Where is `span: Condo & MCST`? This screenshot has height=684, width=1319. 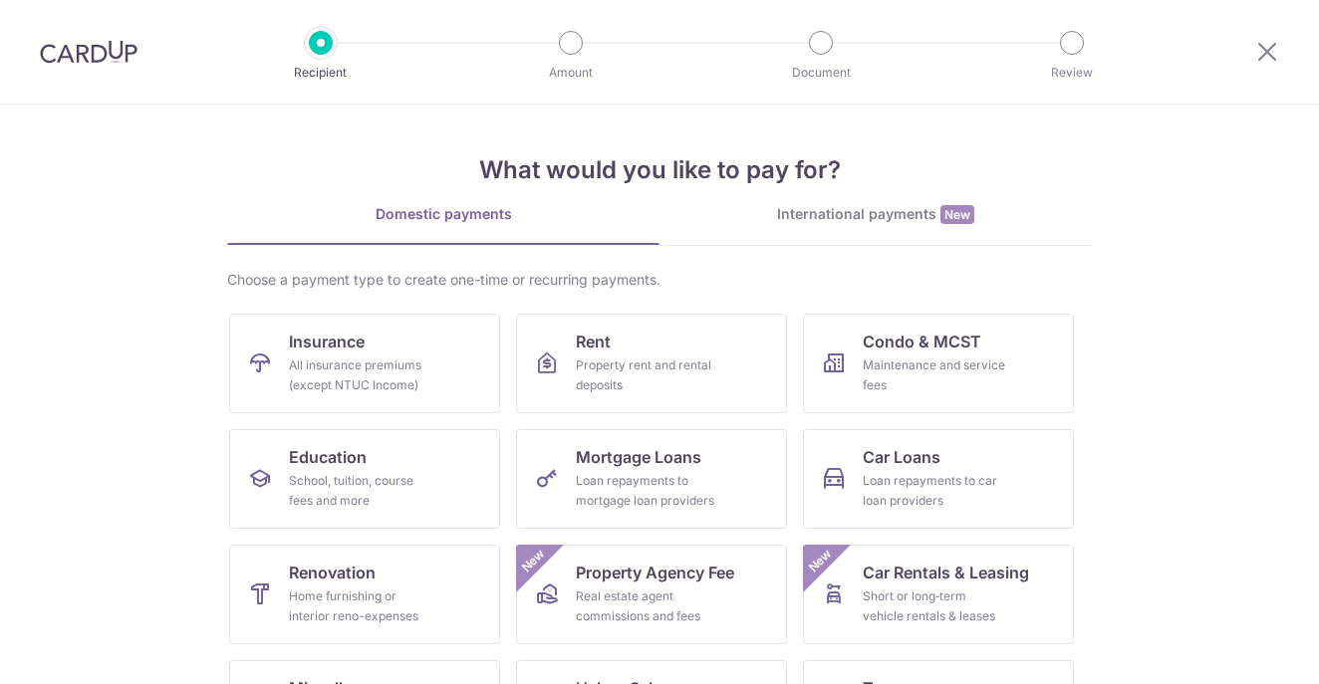
span: Condo & MCST is located at coordinates (922, 342).